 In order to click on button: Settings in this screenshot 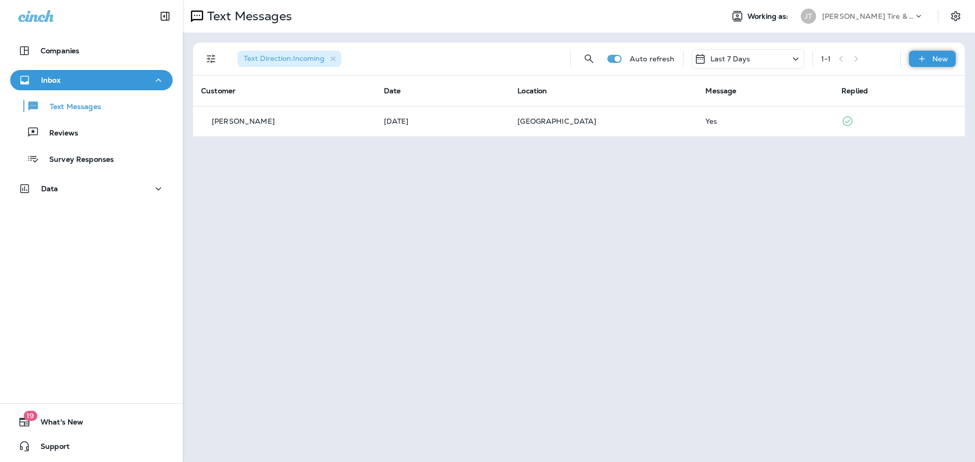, I will do `click(955, 16)`.